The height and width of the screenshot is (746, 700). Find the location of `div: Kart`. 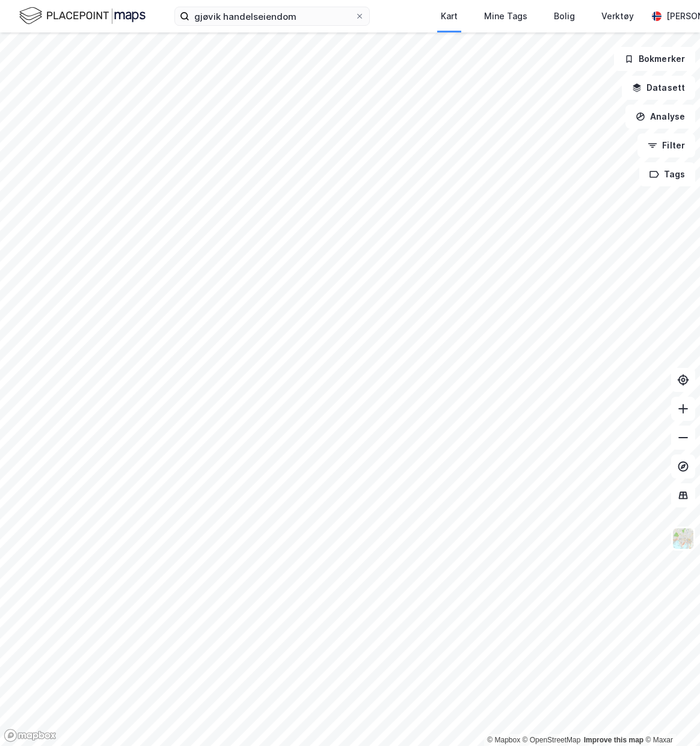

div: Kart is located at coordinates (449, 16).